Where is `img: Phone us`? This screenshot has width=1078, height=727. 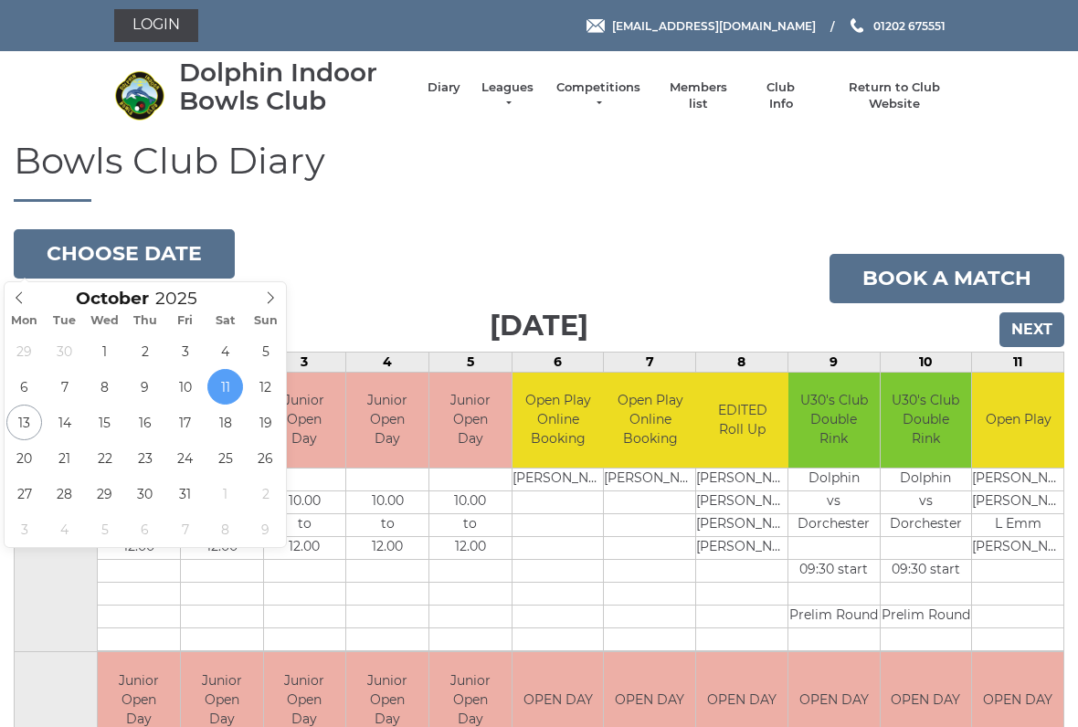 img: Phone us is located at coordinates (857, 26).